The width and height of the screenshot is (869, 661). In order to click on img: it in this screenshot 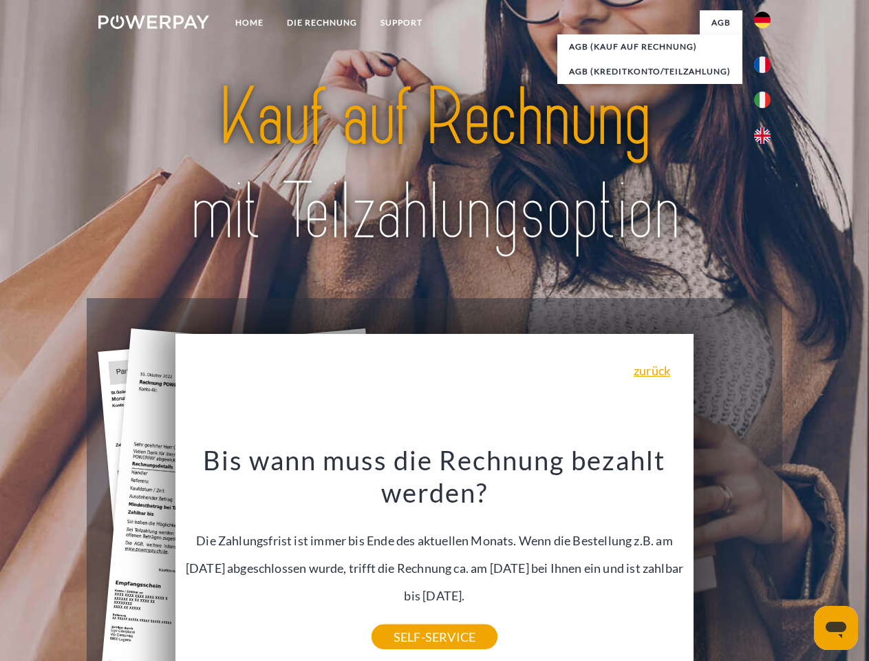, I will do `click(763, 100)`.